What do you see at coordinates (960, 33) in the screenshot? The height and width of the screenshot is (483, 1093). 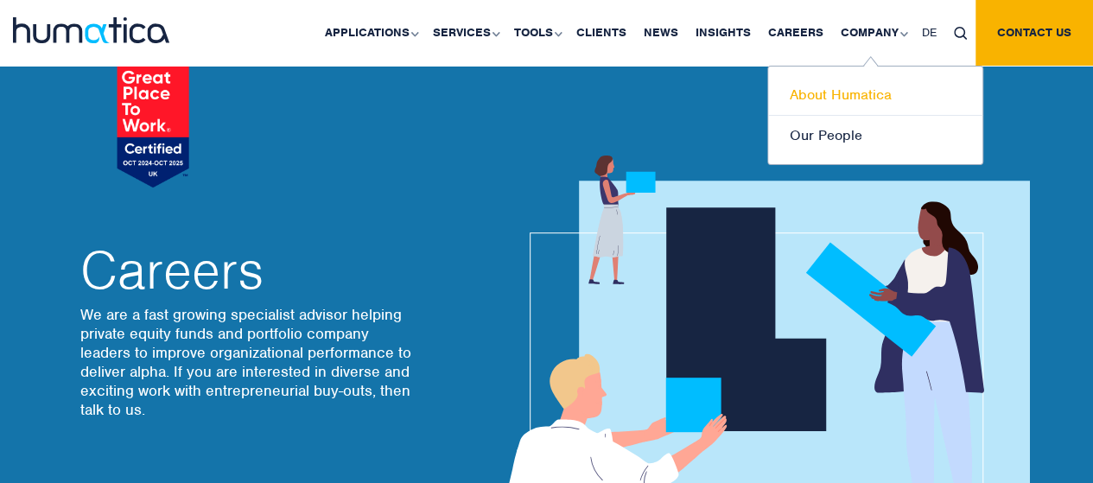 I see `img: search_icon` at bounding box center [960, 33].